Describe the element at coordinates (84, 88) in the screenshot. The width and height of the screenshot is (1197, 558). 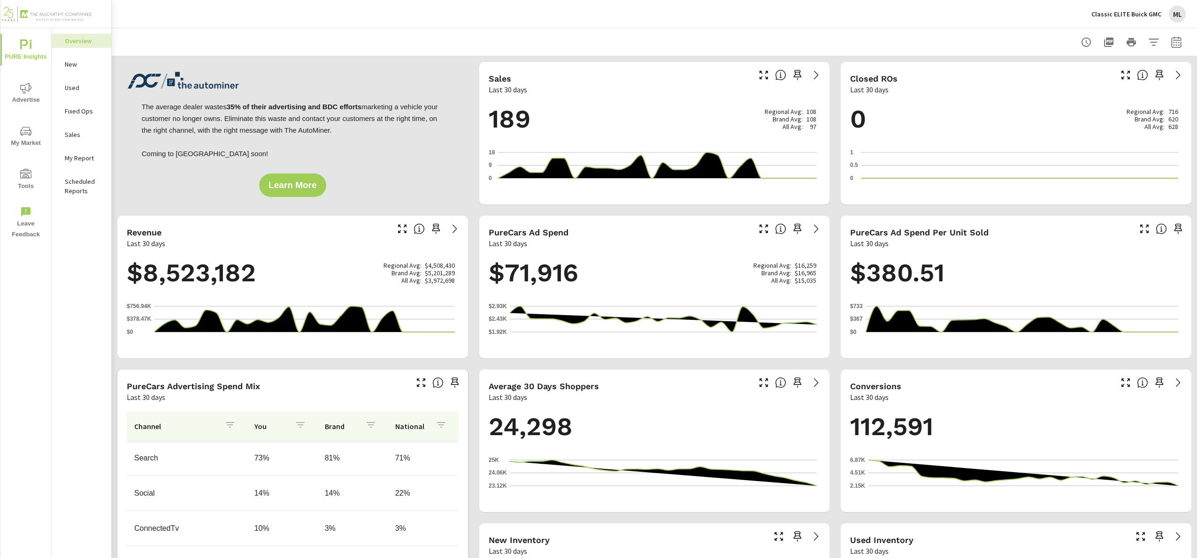
I see `p: Used` at that location.